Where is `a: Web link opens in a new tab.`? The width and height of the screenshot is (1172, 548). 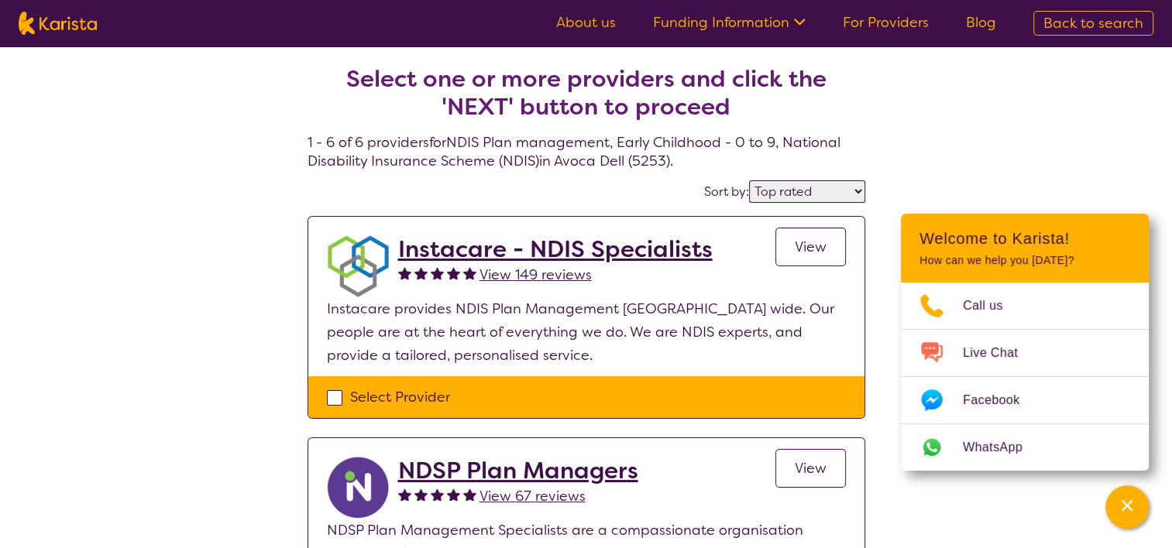
a: Web link opens in a new tab. is located at coordinates (1025, 448).